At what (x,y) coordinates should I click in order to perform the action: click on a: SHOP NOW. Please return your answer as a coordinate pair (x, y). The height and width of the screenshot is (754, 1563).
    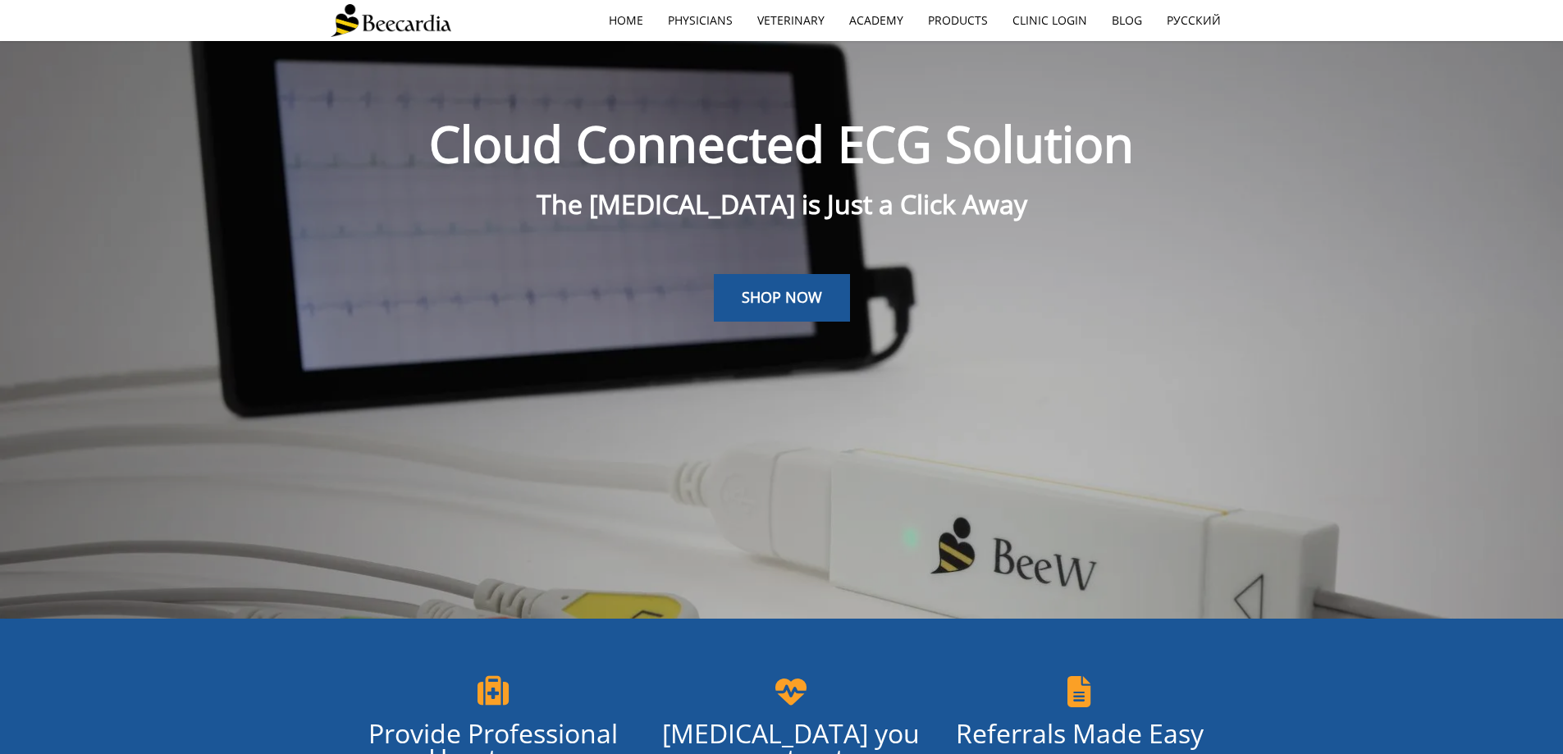
    Looking at the image, I should click on (782, 298).